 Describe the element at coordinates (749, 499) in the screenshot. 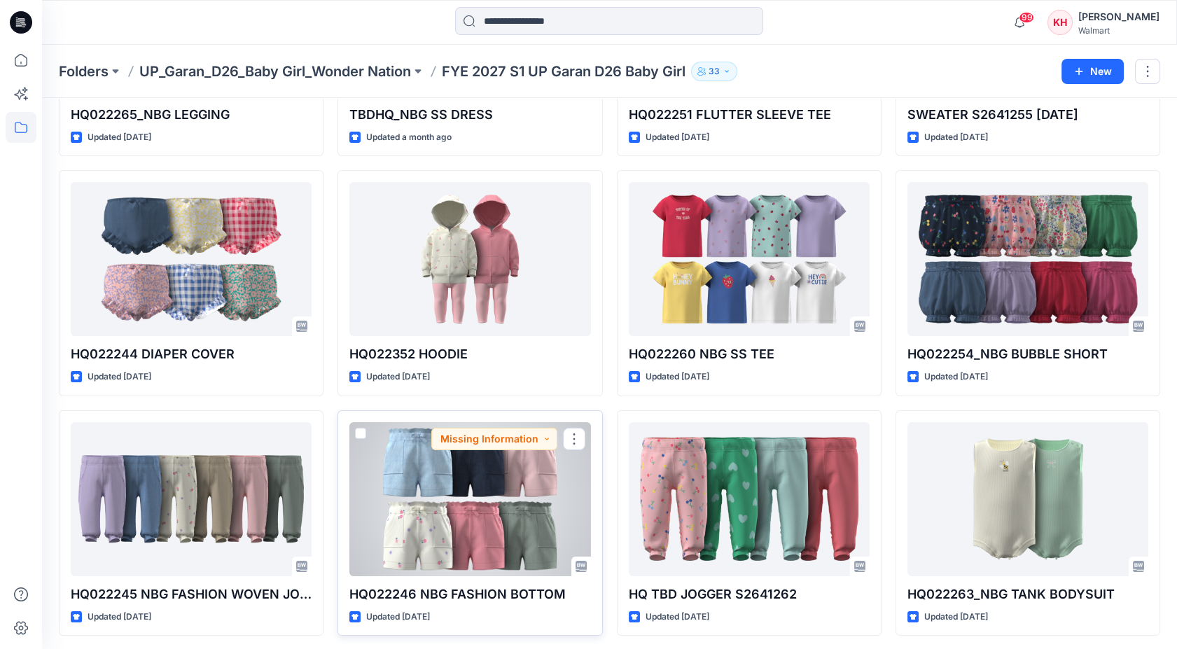

I see `a: HQ TBD JOGGER S2641262` at that location.